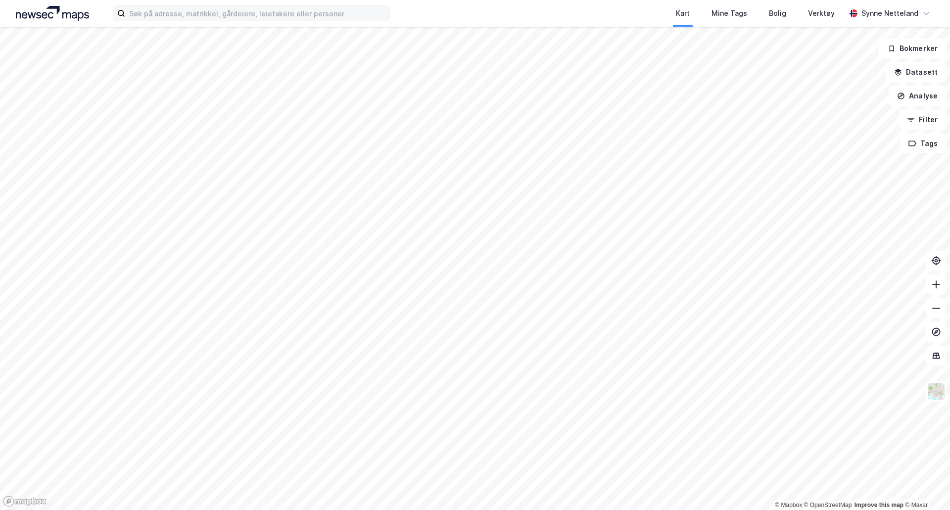  I want to click on div: Synne Netteland, so click(889, 13).